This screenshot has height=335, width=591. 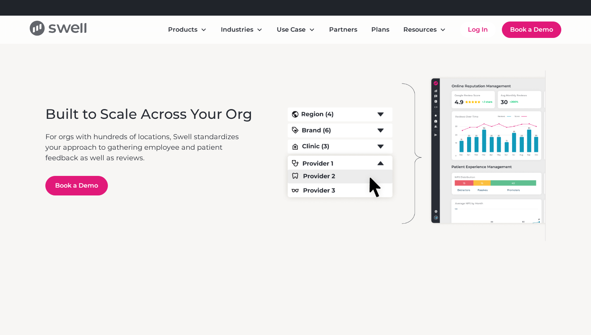 I want to click on a: home, so click(x=58, y=29).